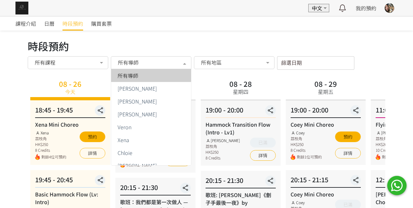  What do you see at coordinates (49, 24) in the screenshot?
I see `a: 日曆` at bounding box center [49, 24].